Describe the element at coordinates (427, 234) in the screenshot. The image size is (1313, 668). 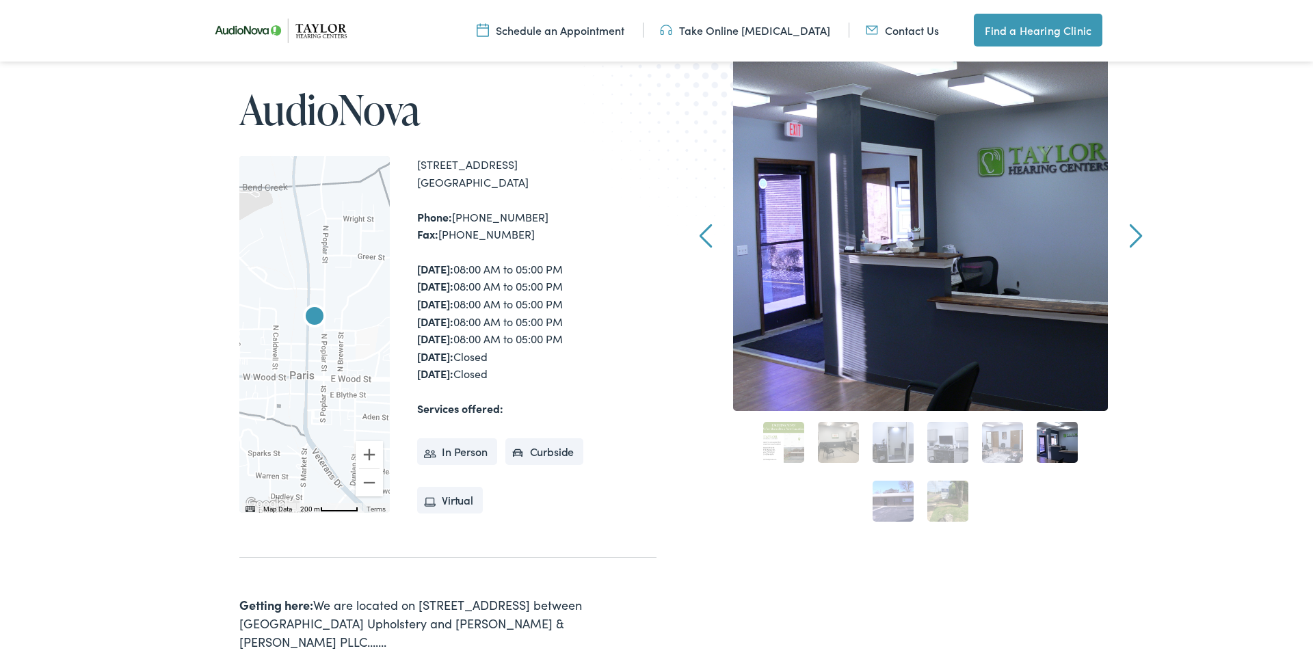
I see `strong: Fax:` at that location.